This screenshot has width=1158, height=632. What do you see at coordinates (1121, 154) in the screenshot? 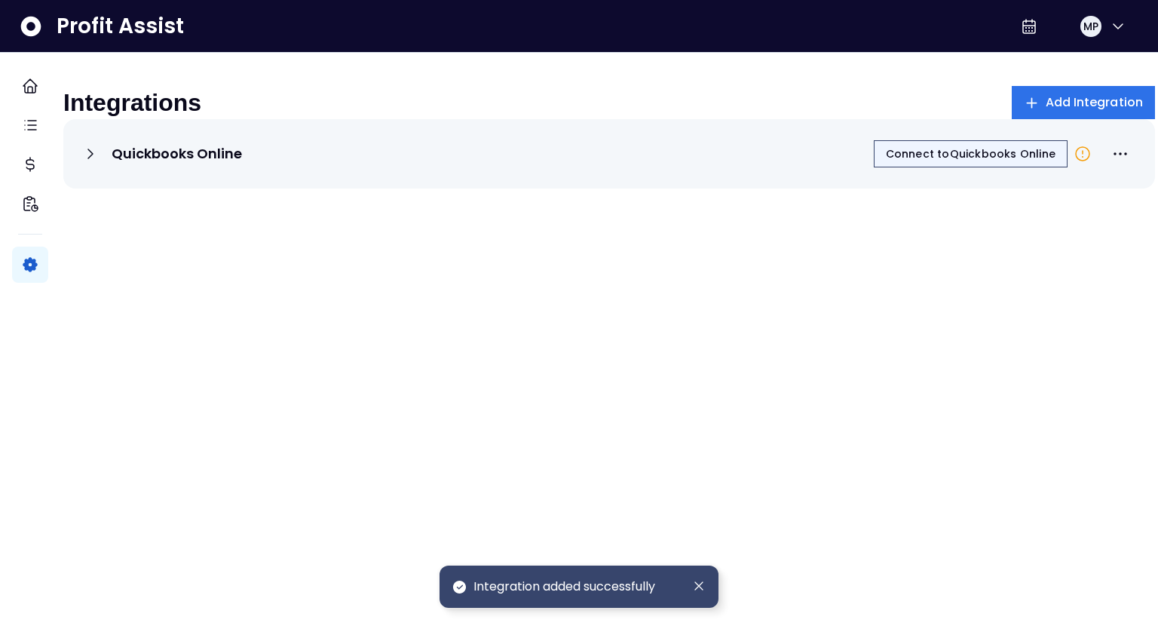
I see `button: More options` at bounding box center [1121, 154].